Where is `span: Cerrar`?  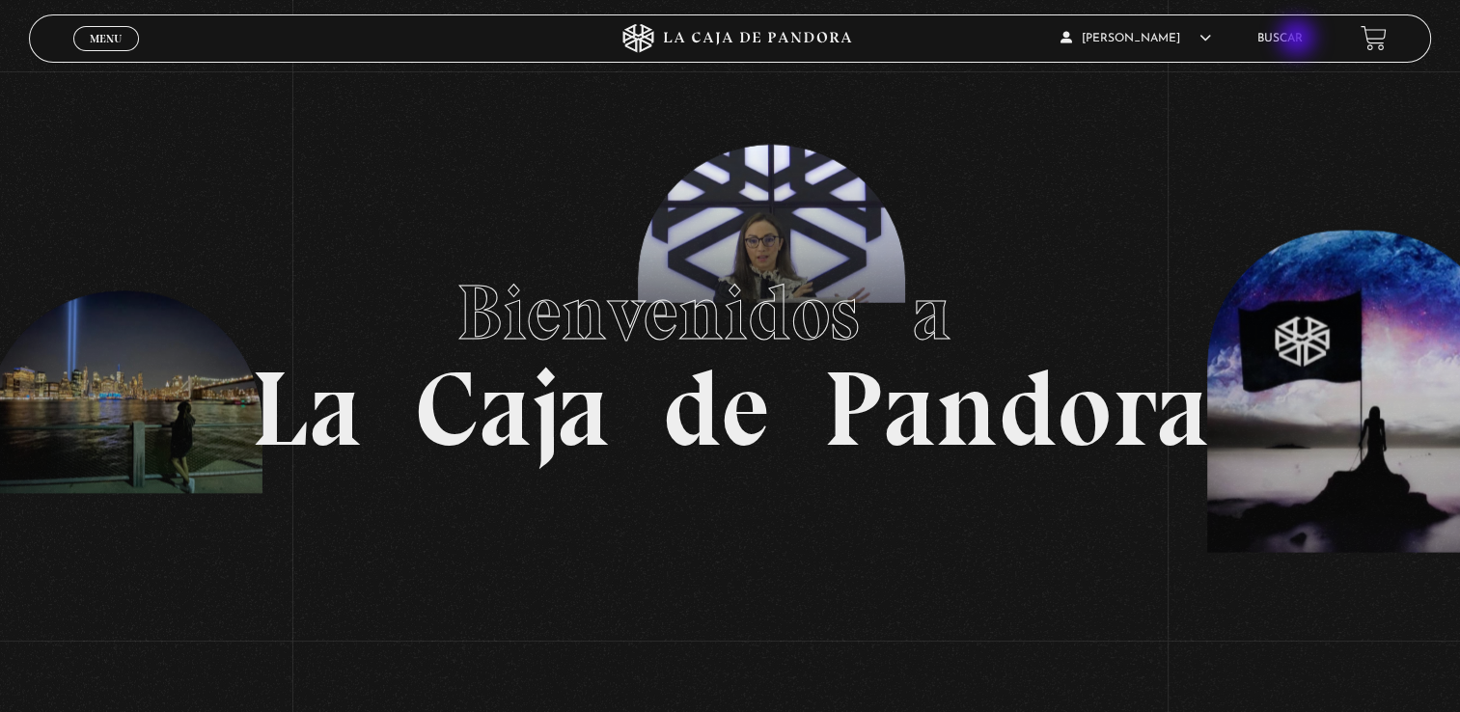 span: Cerrar is located at coordinates (105, 56).